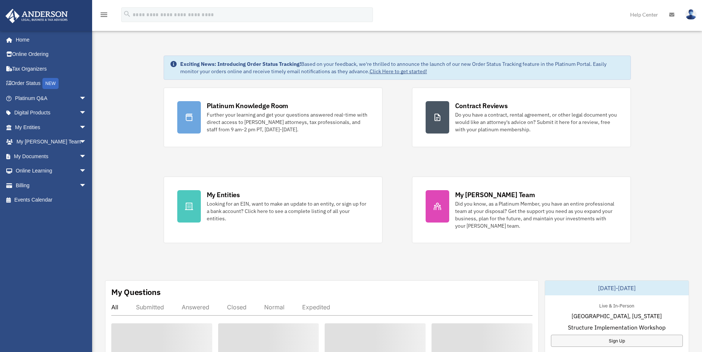 The width and height of the screenshot is (702, 352). What do you see at coordinates (49, 40) in the screenshot?
I see `a: Home` at bounding box center [49, 40].